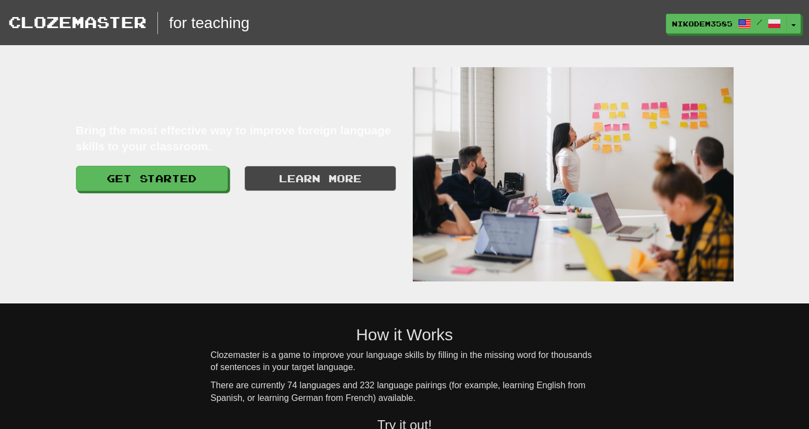 This screenshot has width=809, height=429. What do you see at coordinates (236, 138) in the screenshot?
I see `p: Bring the most effective way to improve foreign language skills to your classroom.` at bounding box center [236, 138].